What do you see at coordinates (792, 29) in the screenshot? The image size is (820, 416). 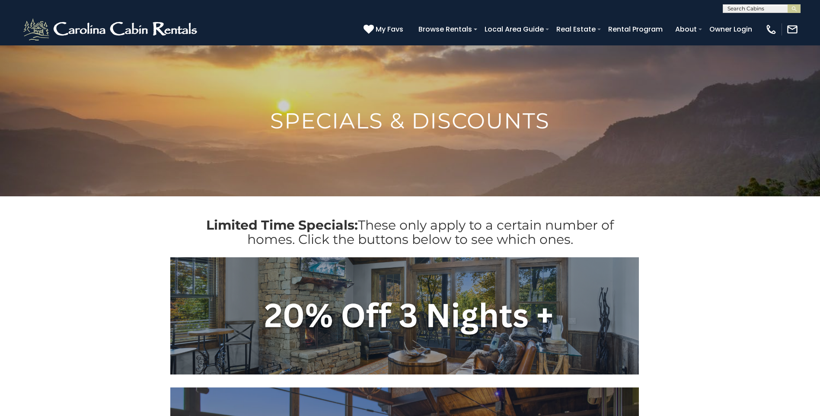 I see `img: mail-regular-white.png` at bounding box center [792, 29].